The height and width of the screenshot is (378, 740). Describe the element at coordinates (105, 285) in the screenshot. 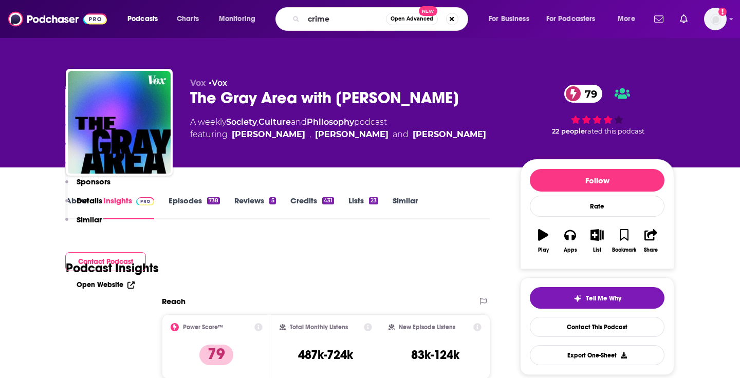

I see `a: Open Website` at that location.